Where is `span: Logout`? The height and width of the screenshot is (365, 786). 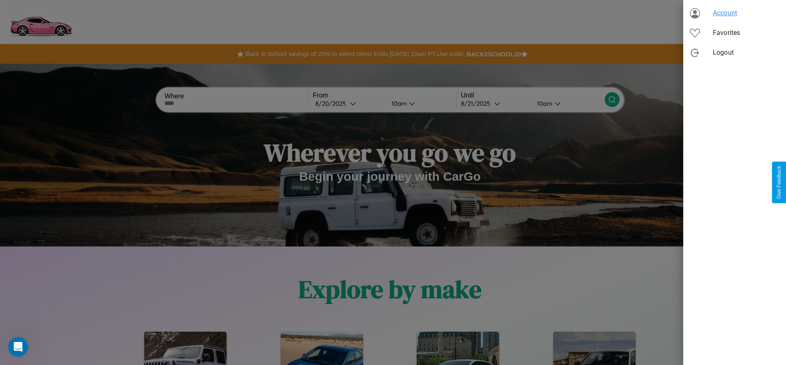 span: Logout is located at coordinates (746, 53).